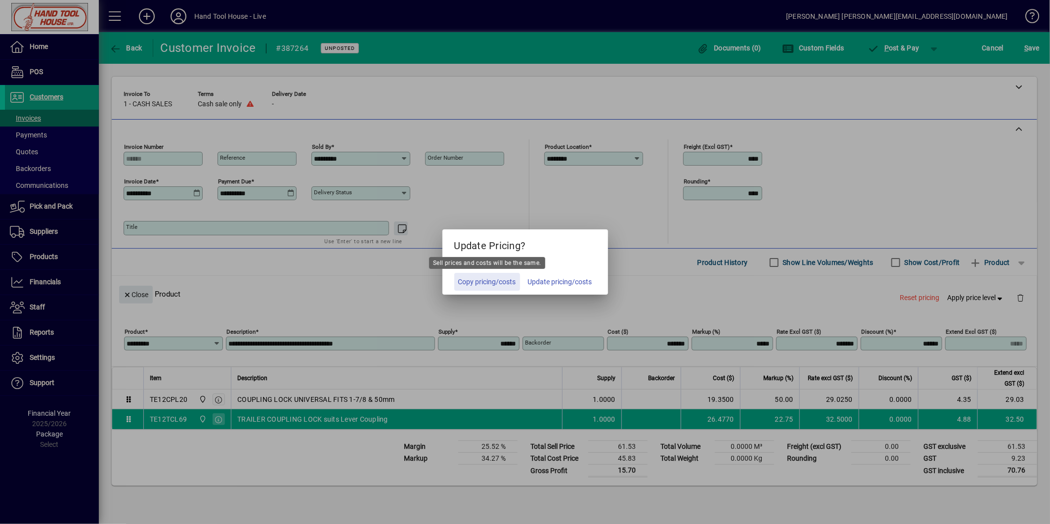  Describe the element at coordinates (560, 282) in the screenshot. I see `button: Update pricing/costs` at that location.